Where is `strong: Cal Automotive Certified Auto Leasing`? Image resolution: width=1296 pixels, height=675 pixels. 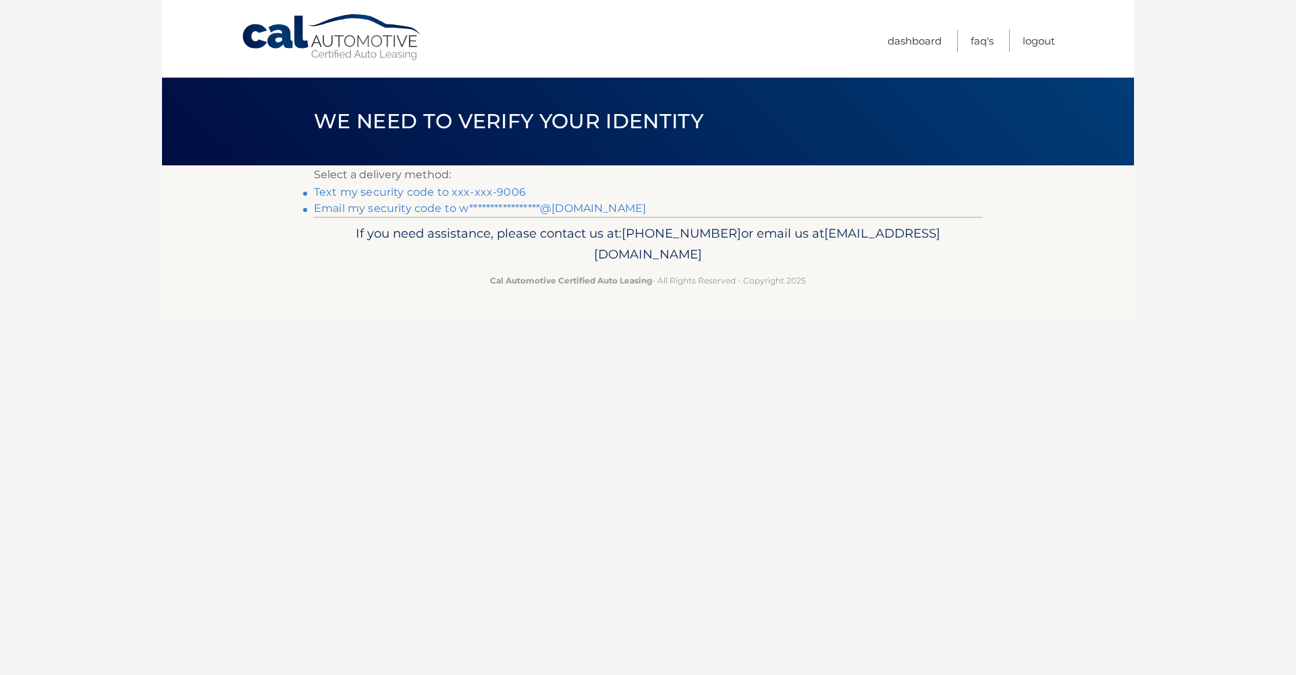
strong: Cal Automotive Certified Auto Leasing is located at coordinates (571, 280).